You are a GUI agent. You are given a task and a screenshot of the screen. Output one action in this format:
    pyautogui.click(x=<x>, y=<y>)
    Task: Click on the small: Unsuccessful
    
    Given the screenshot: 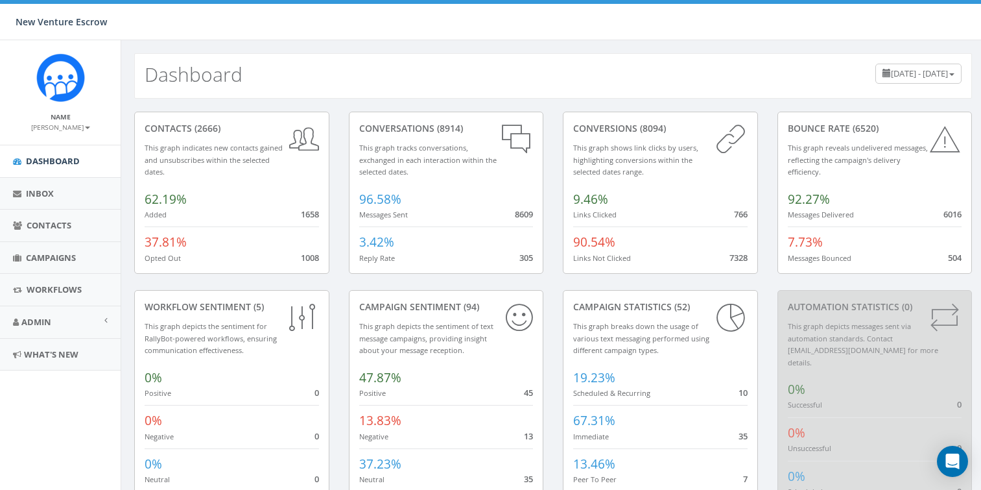 What is the action you would take?
    pyautogui.click(x=809, y=447)
    